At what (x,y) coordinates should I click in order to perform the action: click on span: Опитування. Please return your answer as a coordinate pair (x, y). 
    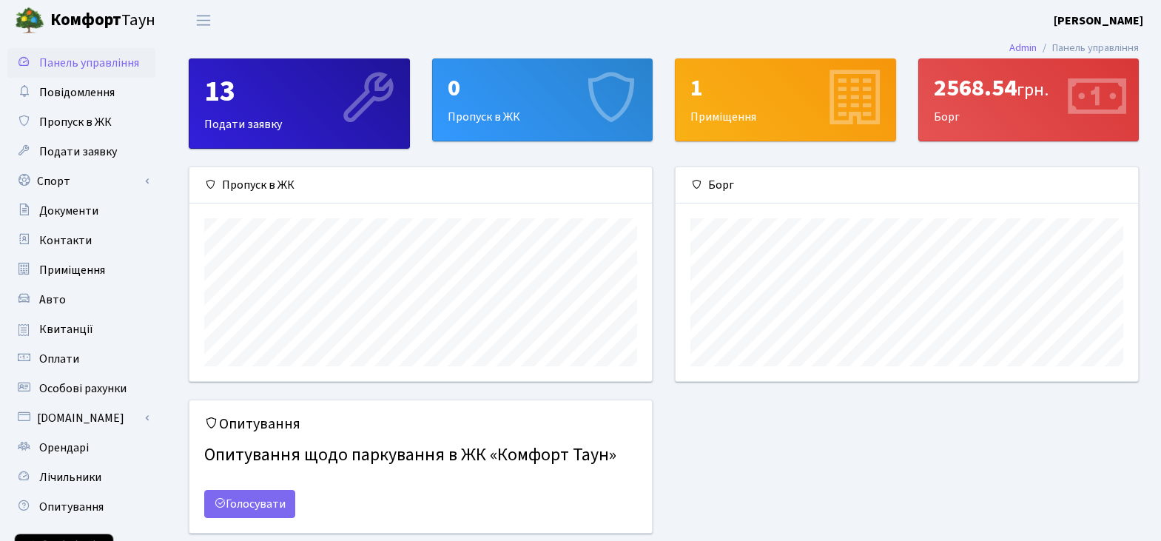
    Looking at the image, I should click on (71, 507).